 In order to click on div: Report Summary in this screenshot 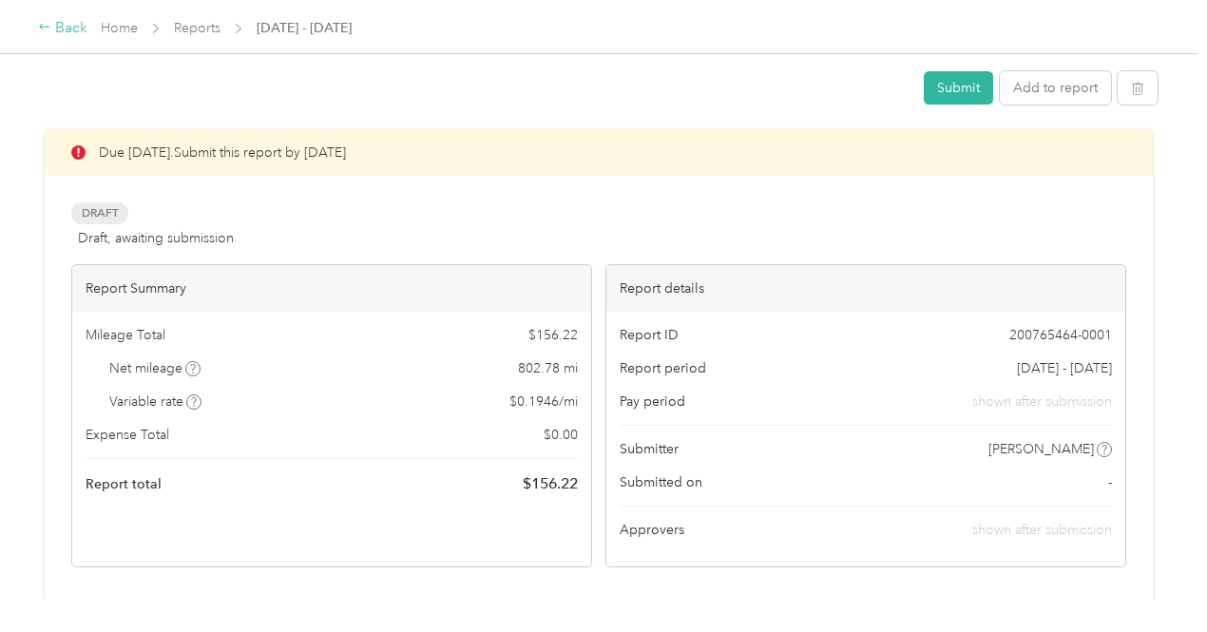, I will do `click(332, 288)`.